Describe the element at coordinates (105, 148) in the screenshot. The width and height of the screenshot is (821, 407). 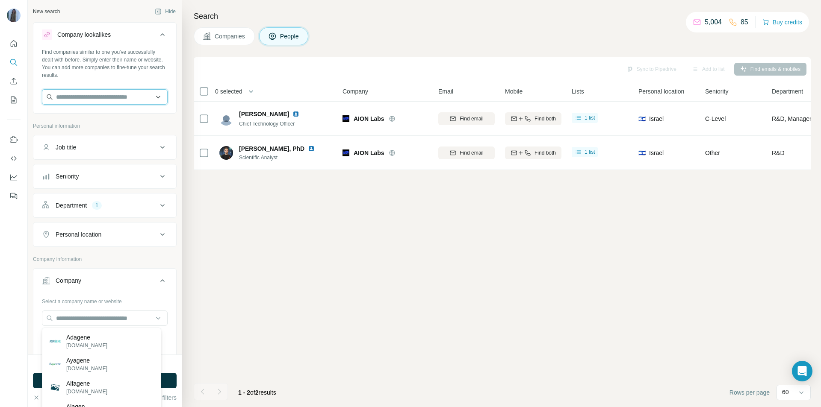
I see `button: Job title` at that location.